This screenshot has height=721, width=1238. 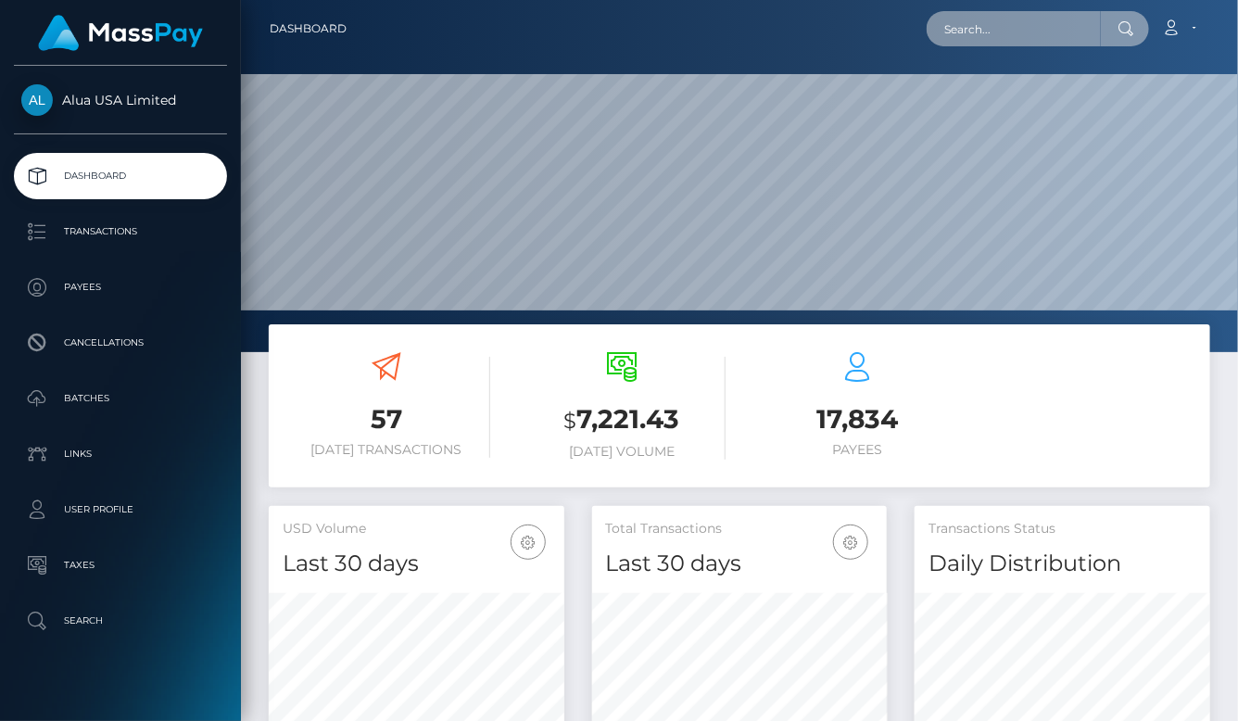 What do you see at coordinates (1062, 529) in the screenshot?
I see `h5: Transactions Status` at bounding box center [1062, 529].